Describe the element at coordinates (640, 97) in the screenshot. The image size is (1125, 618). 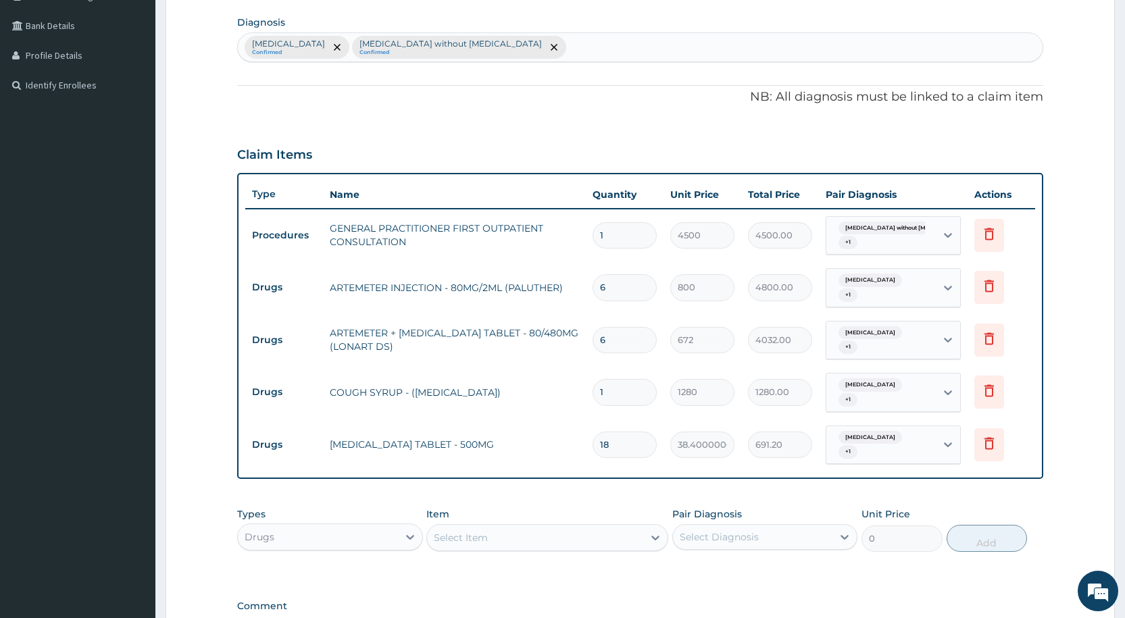
I see `p: NB: All diagnosis must be linked to a claim item` at that location.